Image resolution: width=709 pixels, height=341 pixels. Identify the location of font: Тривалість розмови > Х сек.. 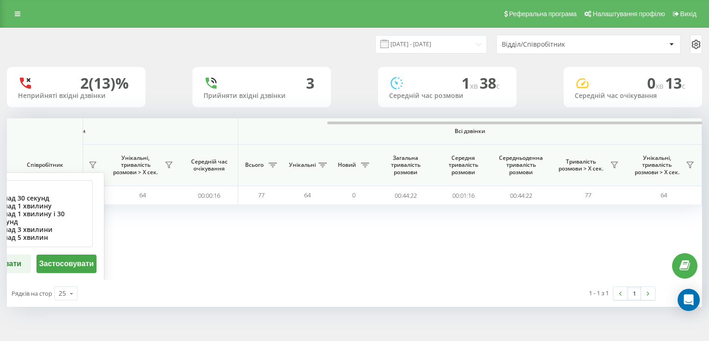
(581, 165).